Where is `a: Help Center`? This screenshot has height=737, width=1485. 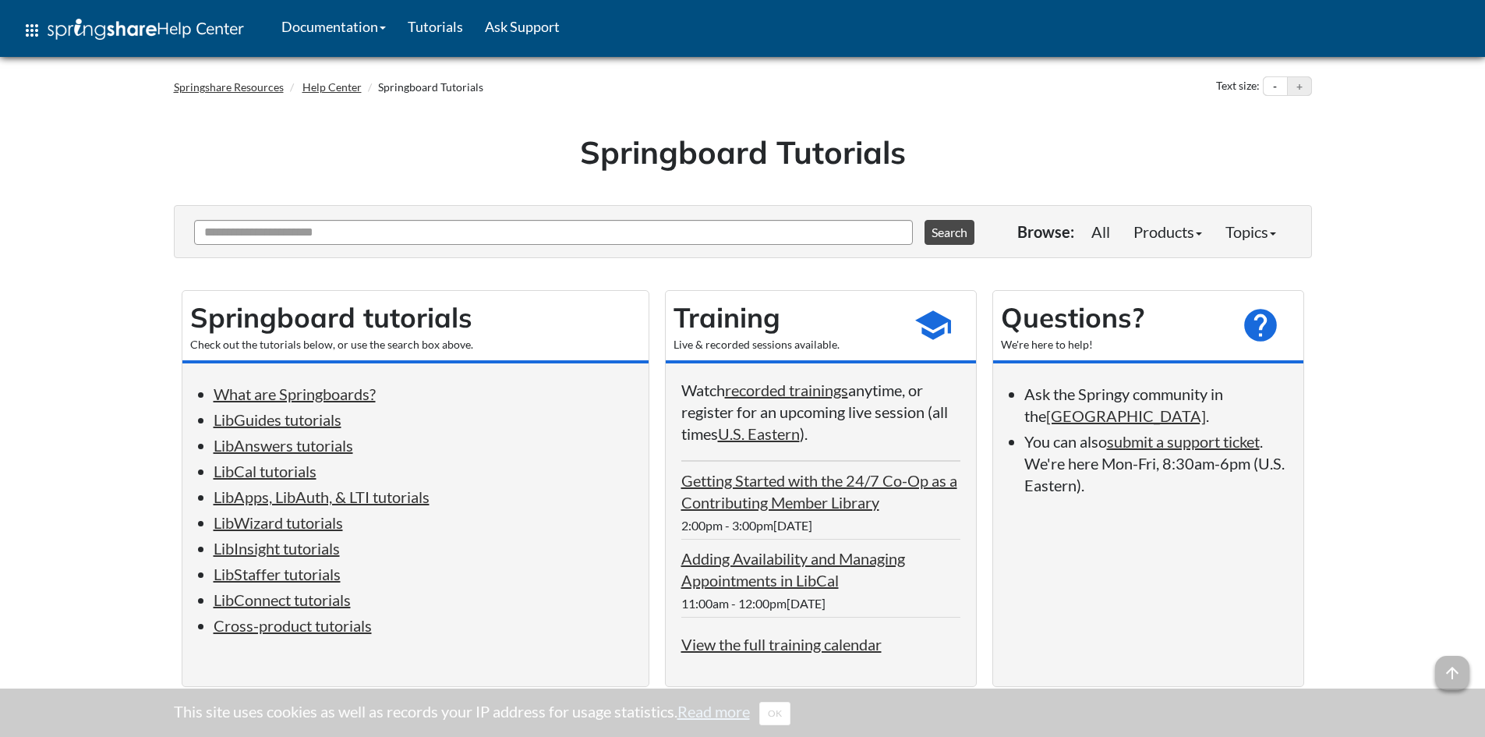
a: Help Center is located at coordinates (332, 87).